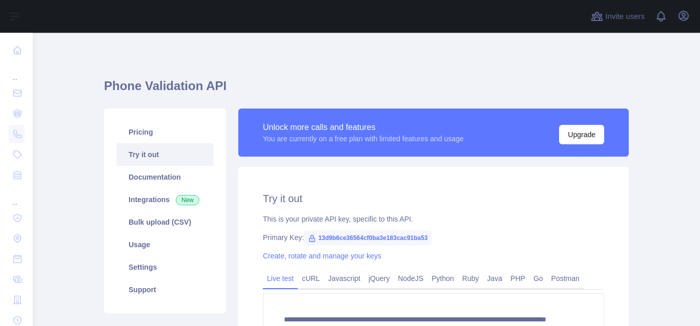 Image resolution: width=700 pixels, height=326 pixels. What do you see at coordinates (363, 139) in the screenshot?
I see `div: You are currently on a free plan with limited features and usage` at bounding box center [363, 139].